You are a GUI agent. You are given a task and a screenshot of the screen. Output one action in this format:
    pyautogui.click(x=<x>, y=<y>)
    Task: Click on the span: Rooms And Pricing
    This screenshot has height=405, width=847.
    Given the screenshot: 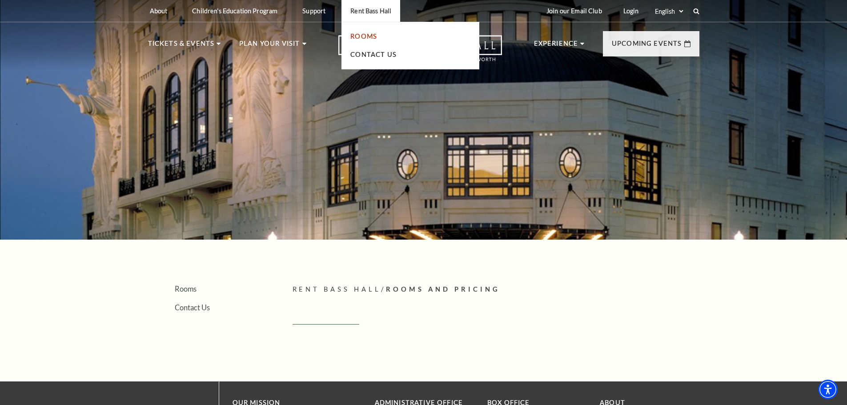 What is the action you would take?
    pyautogui.click(x=443, y=289)
    